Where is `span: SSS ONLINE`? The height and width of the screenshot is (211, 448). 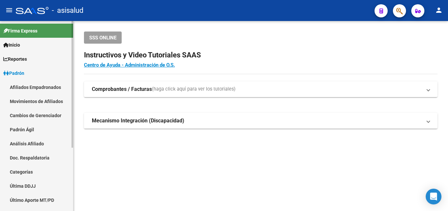 span: SSS ONLINE is located at coordinates (103, 38).